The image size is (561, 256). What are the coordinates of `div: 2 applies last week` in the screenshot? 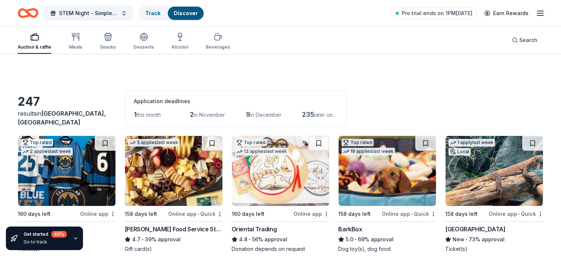 It's located at (47, 152).